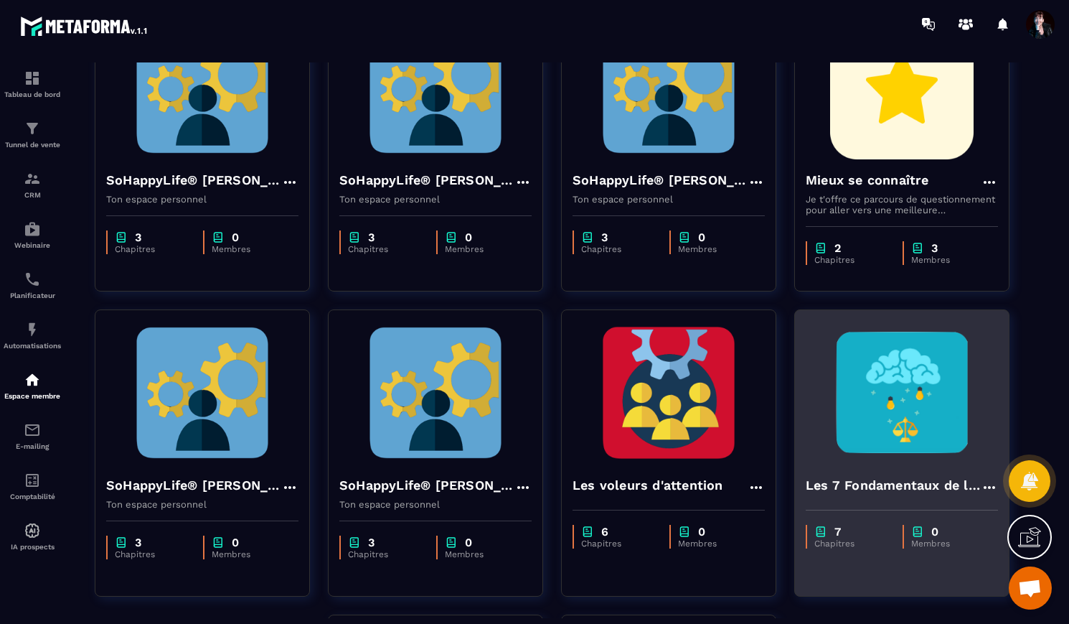  What do you see at coordinates (32, 385) in the screenshot?
I see `a: automationsautomationsEspace membre` at bounding box center [32, 385].